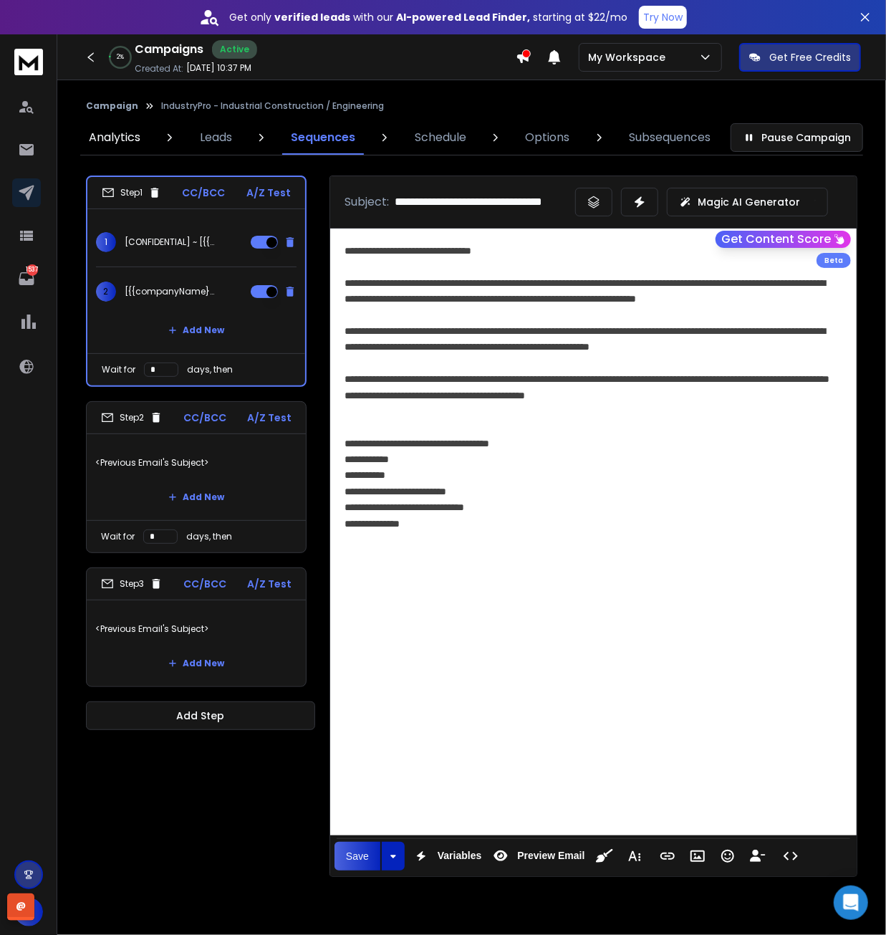 The image size is (886, 935). What do you see at coordinates (115, 138) in the screenshot?
I see `a: Analytics` at bounding box center [115, 138].